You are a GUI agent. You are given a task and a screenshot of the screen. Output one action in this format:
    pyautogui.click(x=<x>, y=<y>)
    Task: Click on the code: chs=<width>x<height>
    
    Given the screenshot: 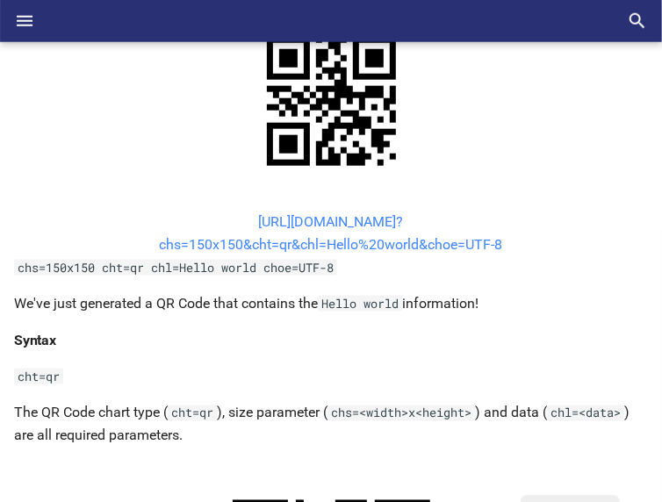 What is the action you would take?
    pyautogui.click(x=401, y=413)
    